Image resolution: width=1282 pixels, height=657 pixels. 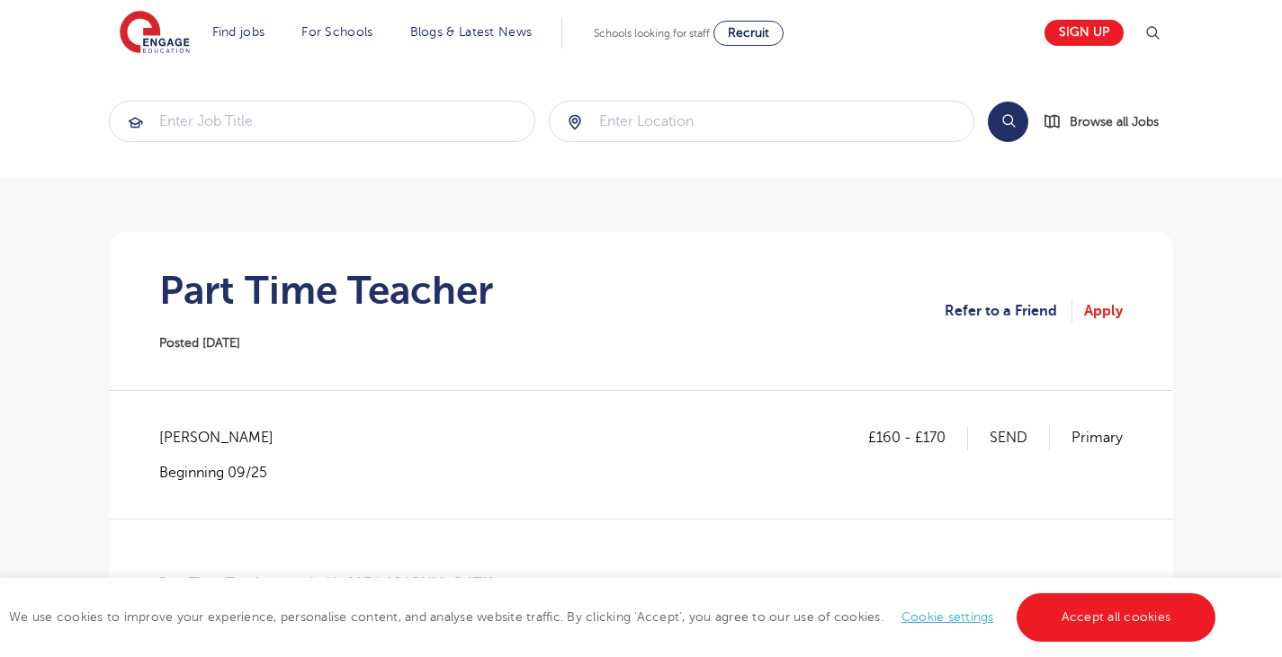 I want to click on p: SEND, so click(x=1019, y=438).